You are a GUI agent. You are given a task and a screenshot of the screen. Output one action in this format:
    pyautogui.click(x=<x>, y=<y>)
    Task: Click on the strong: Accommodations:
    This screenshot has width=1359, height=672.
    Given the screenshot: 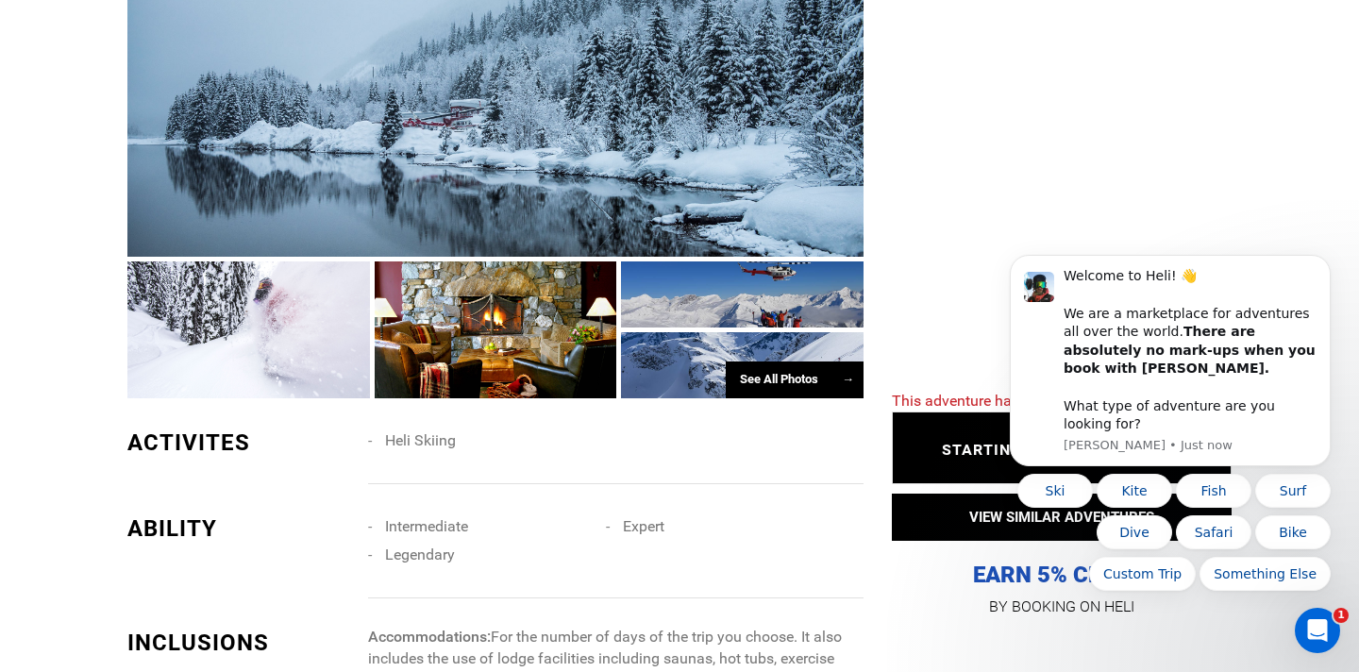 What is the action you would take?
    pyautogui.click(x=429, y=636)
    